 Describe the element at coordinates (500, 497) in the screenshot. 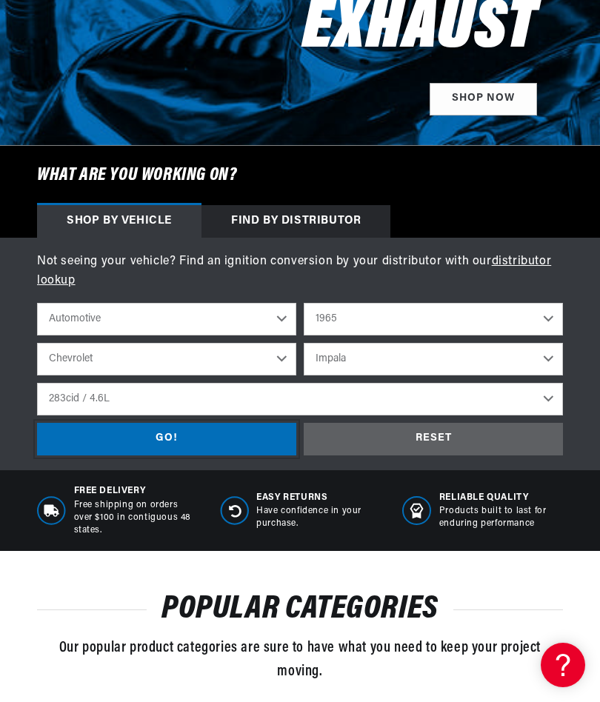

I see `span: RELIABLE QUALITY` at that location.